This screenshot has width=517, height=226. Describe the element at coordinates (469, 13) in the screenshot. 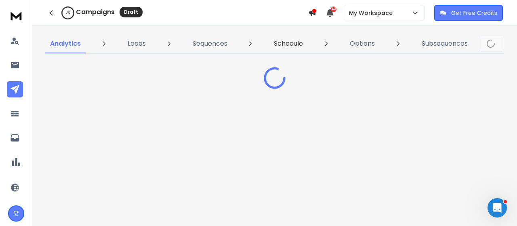

I see `button: Get Free Credits` at that location.